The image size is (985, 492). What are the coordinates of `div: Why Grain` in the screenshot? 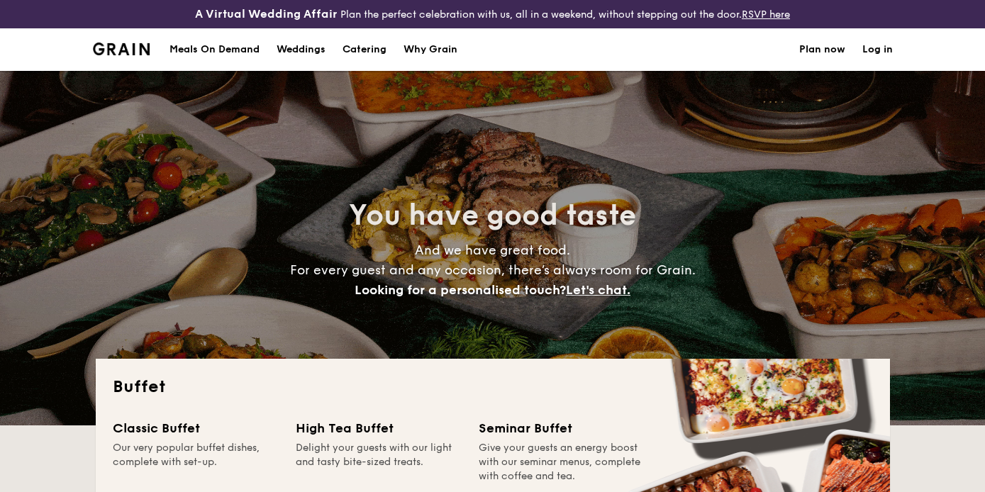 It's located at (431, 50).